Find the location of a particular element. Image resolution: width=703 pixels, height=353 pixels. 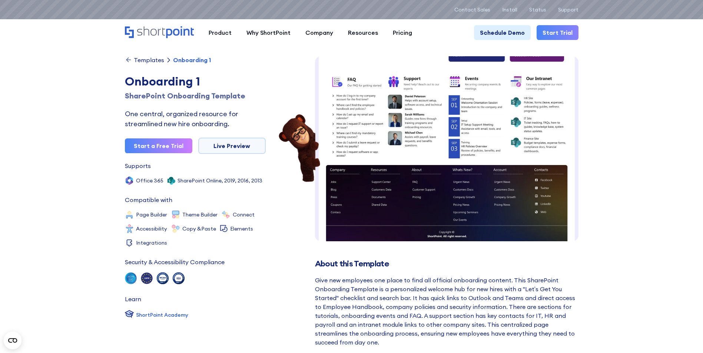

div: Connect is located at coordinates (243, 215).